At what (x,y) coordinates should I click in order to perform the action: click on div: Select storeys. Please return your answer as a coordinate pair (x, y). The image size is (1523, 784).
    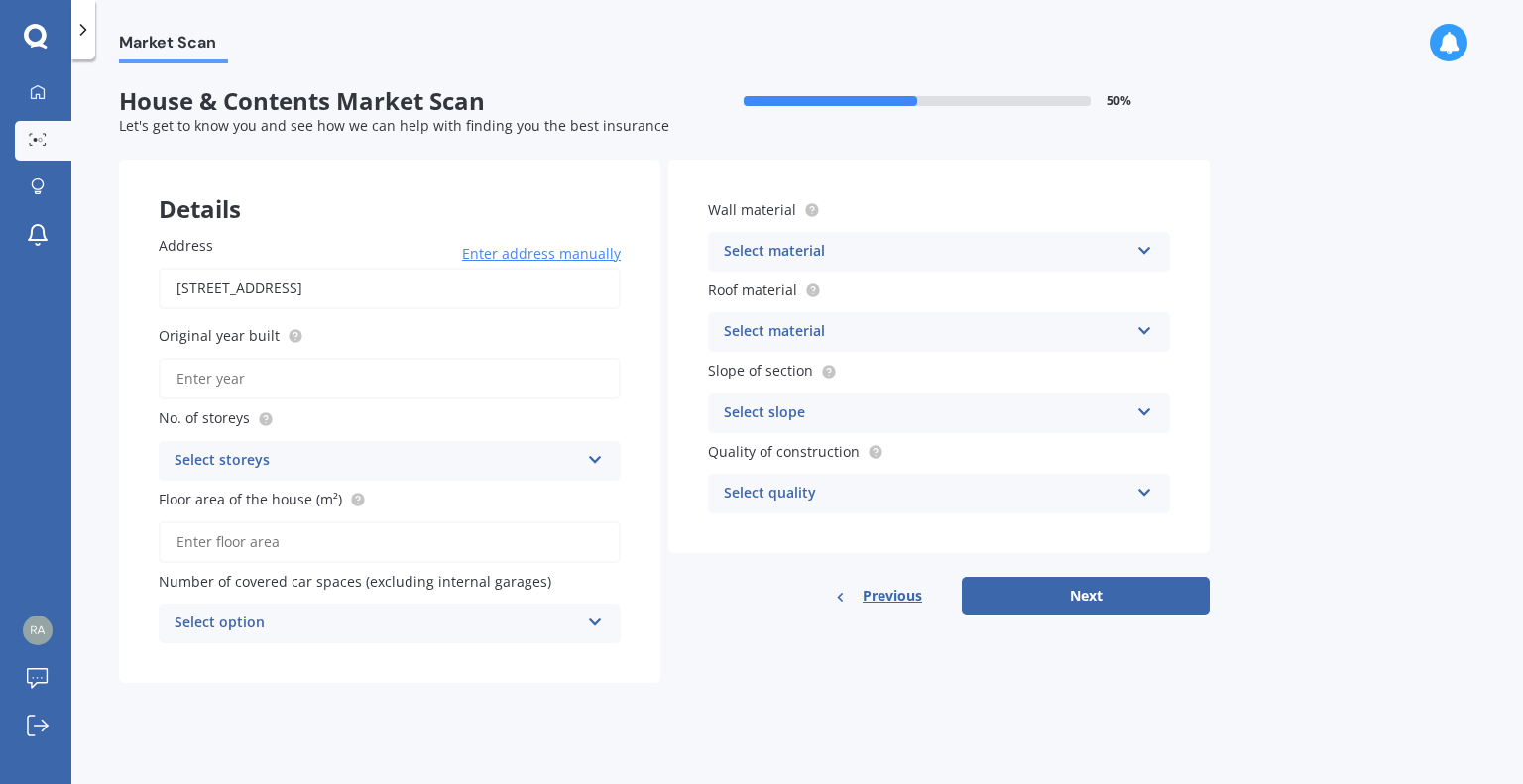
    Looking at the image, I should click on (377, 461).